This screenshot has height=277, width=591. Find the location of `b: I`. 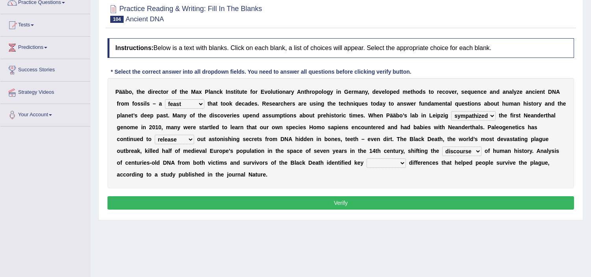

b: I is located at coordinates (226, 92).